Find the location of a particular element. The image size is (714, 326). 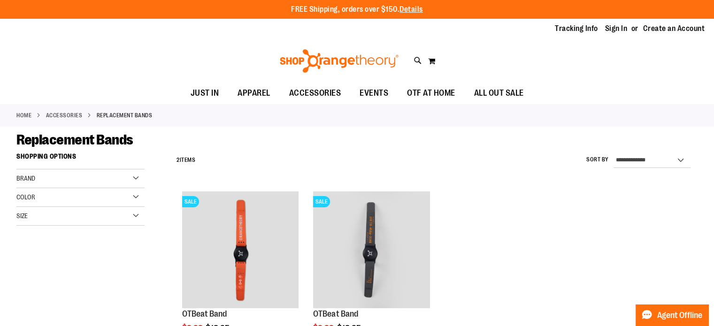

button: Agent Offline is located at coordinates (672, 315).